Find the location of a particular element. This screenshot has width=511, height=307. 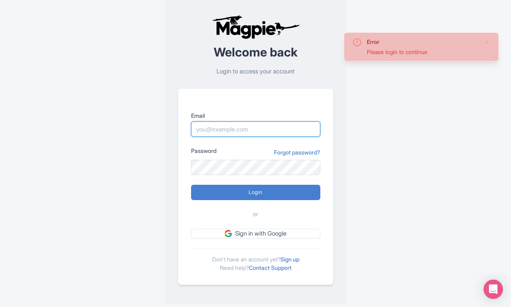

a: Contact Support is located at coordinates (270, 268).